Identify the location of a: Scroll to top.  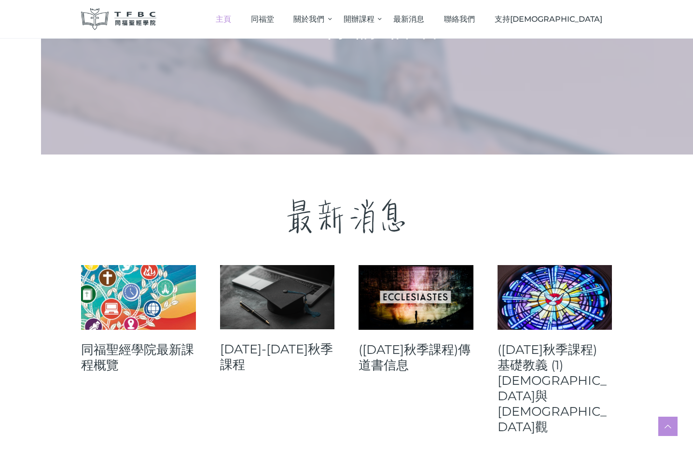
(668, 426).